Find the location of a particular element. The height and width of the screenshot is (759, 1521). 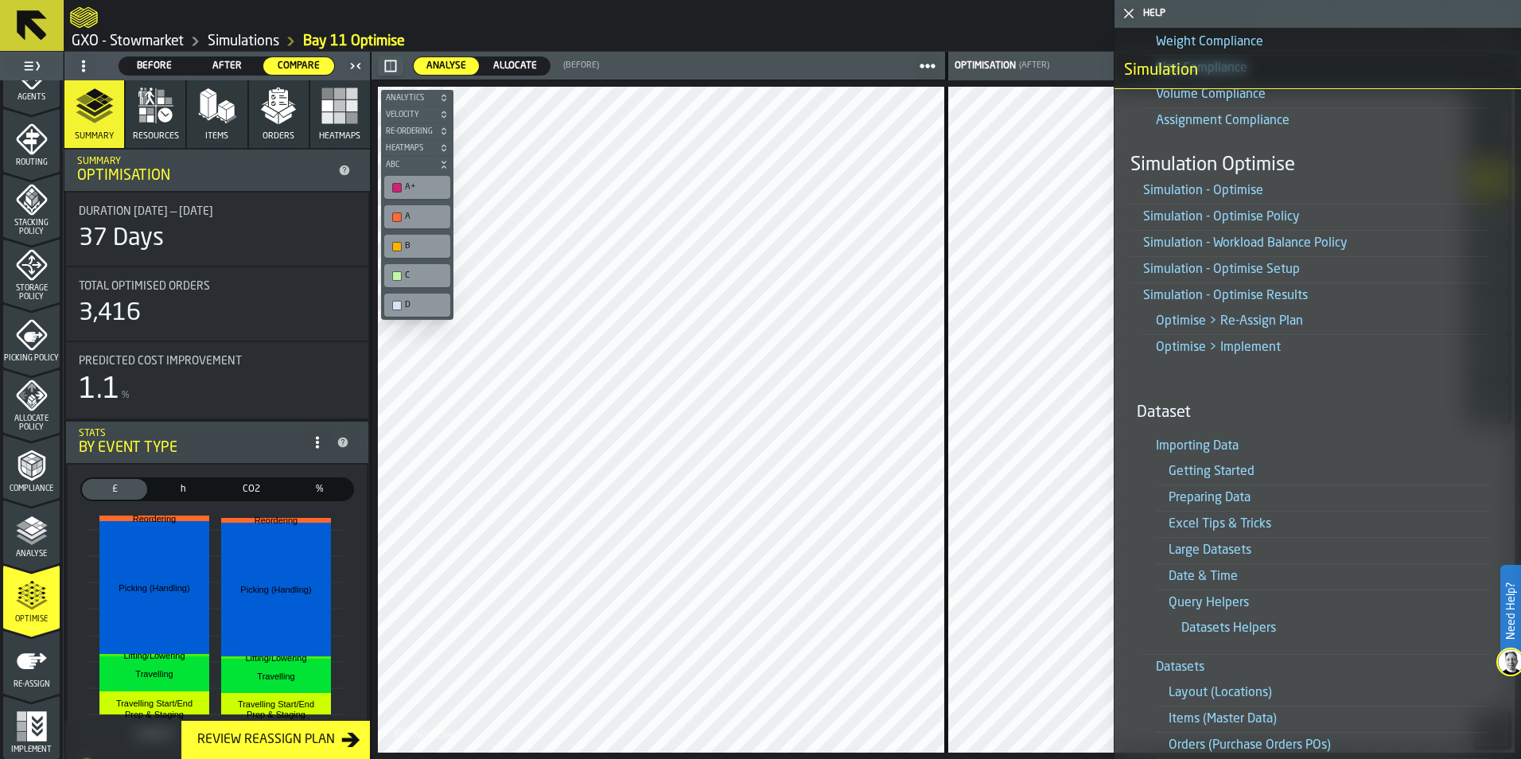

span: Picking Policy is located at coordinates (31, 358).